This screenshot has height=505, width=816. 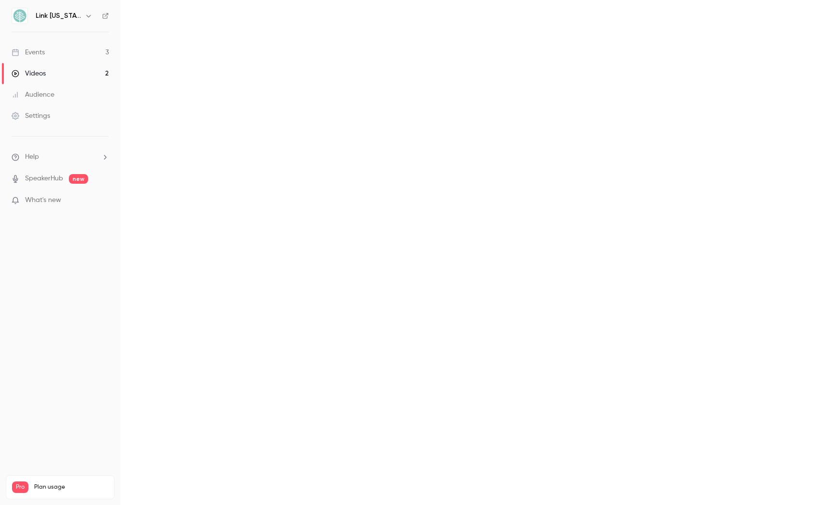 I want to click on div: Videos, so click(x=28, y=74).